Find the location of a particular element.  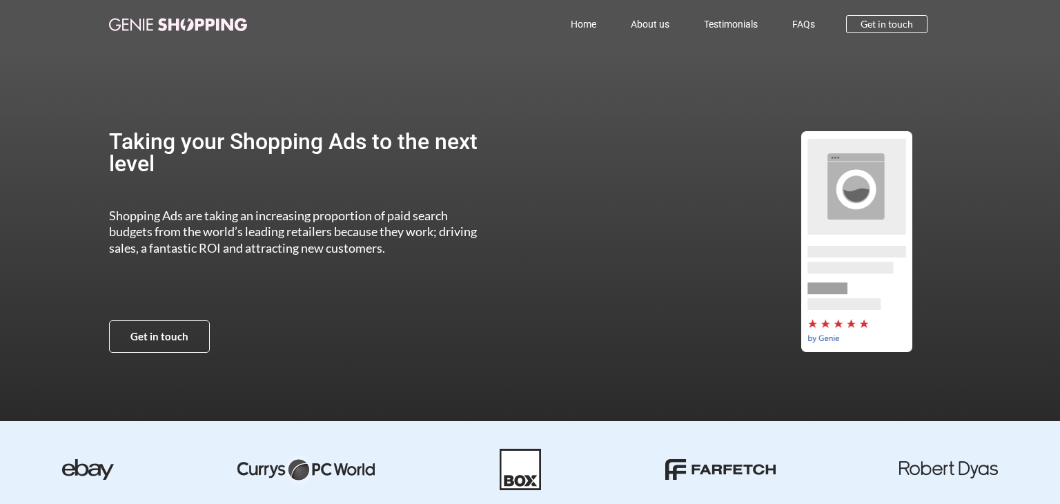

h2: Taking your Shopping Ads to the next level is located at coordinates (299, 152).